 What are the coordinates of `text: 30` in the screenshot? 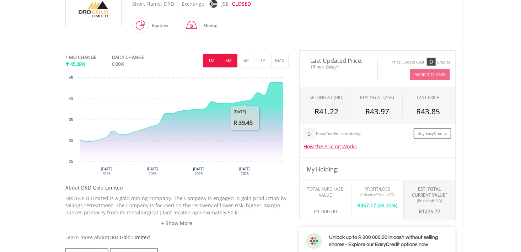 It's located at (71, 141).